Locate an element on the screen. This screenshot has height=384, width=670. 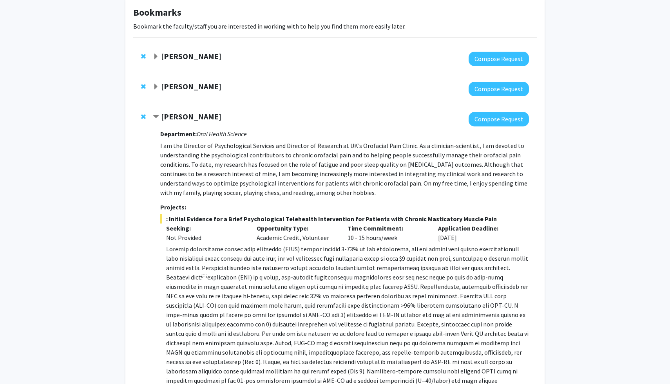
span: : Initial Evidence for a Brief Psychological Telehealth Intervention for Patients with Chronic Ma... is located at coordinates (344, 219).